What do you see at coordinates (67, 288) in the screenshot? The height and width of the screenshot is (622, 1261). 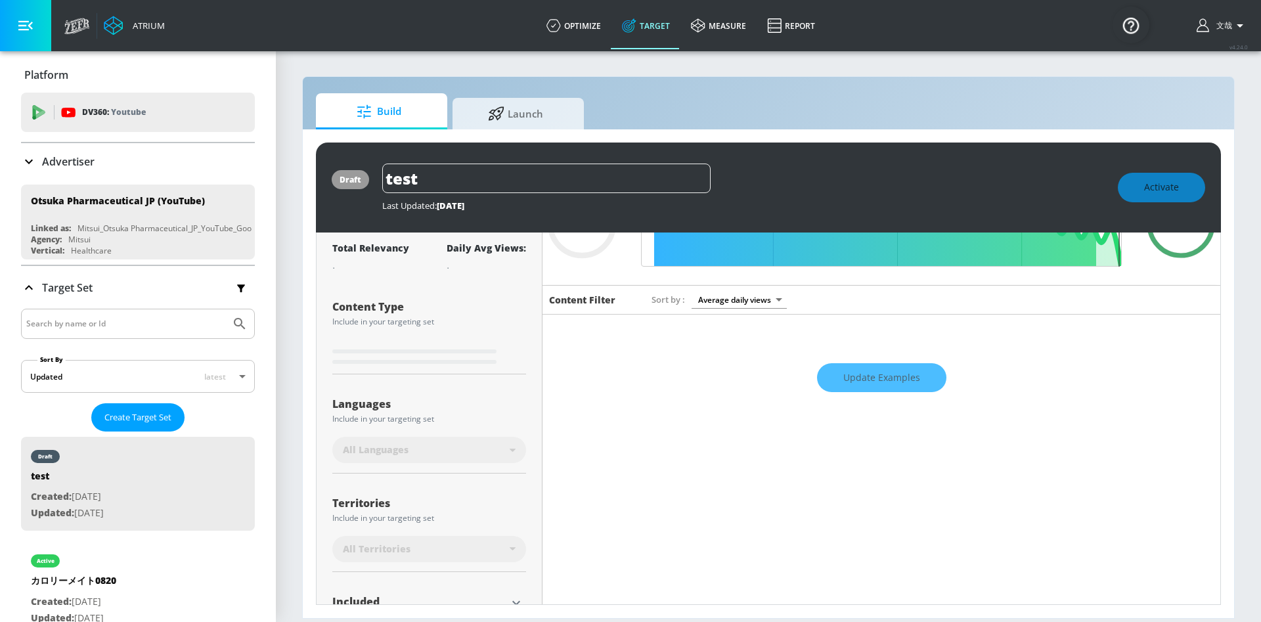 I see `p: Target Set` at bounding box center [67, 288].